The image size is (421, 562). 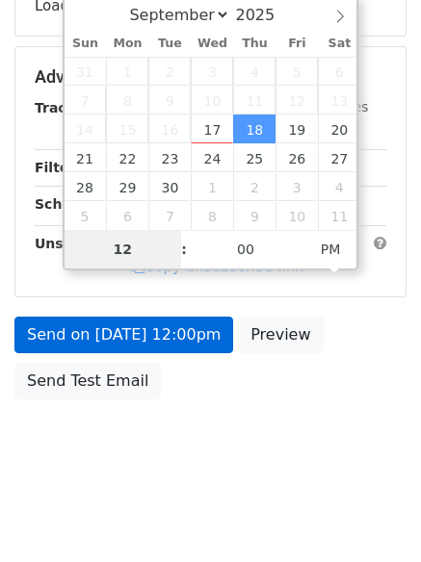 What do you see at coordinates (170, 43) in the screenshot?
I see `span: Tue` at bounding box center [170, 43].